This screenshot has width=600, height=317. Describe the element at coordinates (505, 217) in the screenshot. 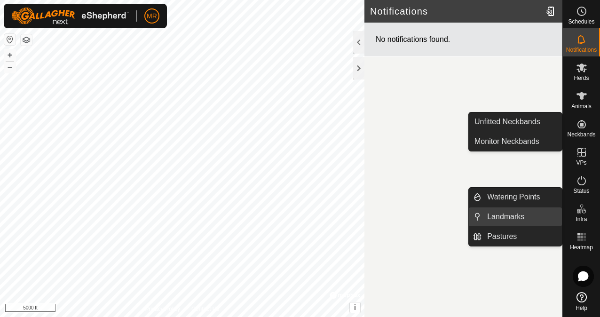

I see `span: Landmarks` at that location.